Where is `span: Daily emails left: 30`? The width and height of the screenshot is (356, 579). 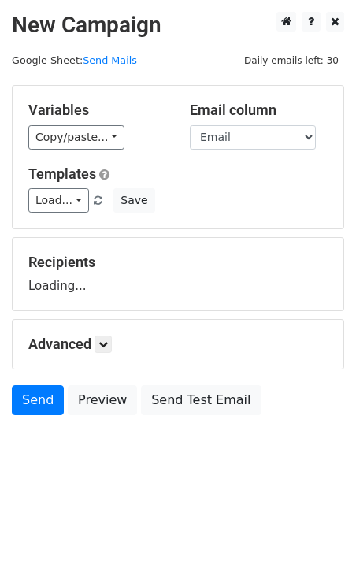
span: Daily emails left: 30 is located at coordinates (291, 61).